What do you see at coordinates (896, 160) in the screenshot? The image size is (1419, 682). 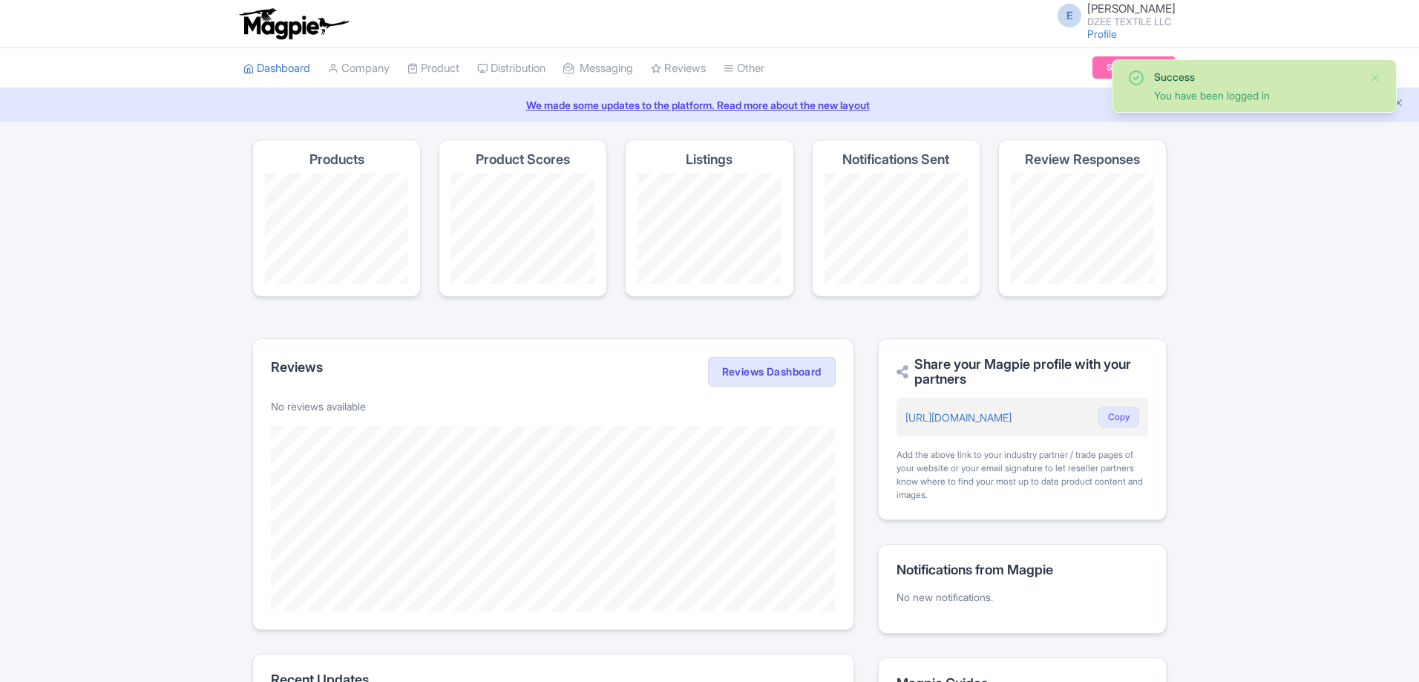 I see `h4: Notifications Sent` at bounding box center [896, 160].